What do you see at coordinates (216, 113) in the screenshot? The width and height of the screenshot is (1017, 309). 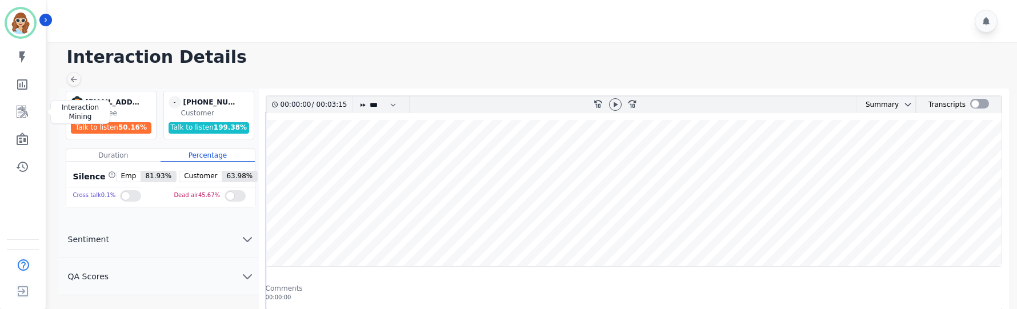 I see `div: Customer` at bounding box center [216, 113].